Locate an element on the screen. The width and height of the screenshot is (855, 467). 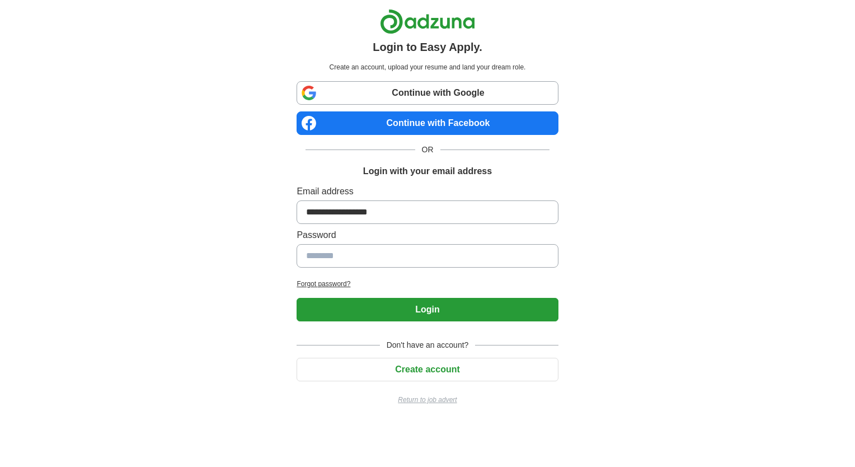
a: Continue with Facebook is located at coordinates (427, 123).